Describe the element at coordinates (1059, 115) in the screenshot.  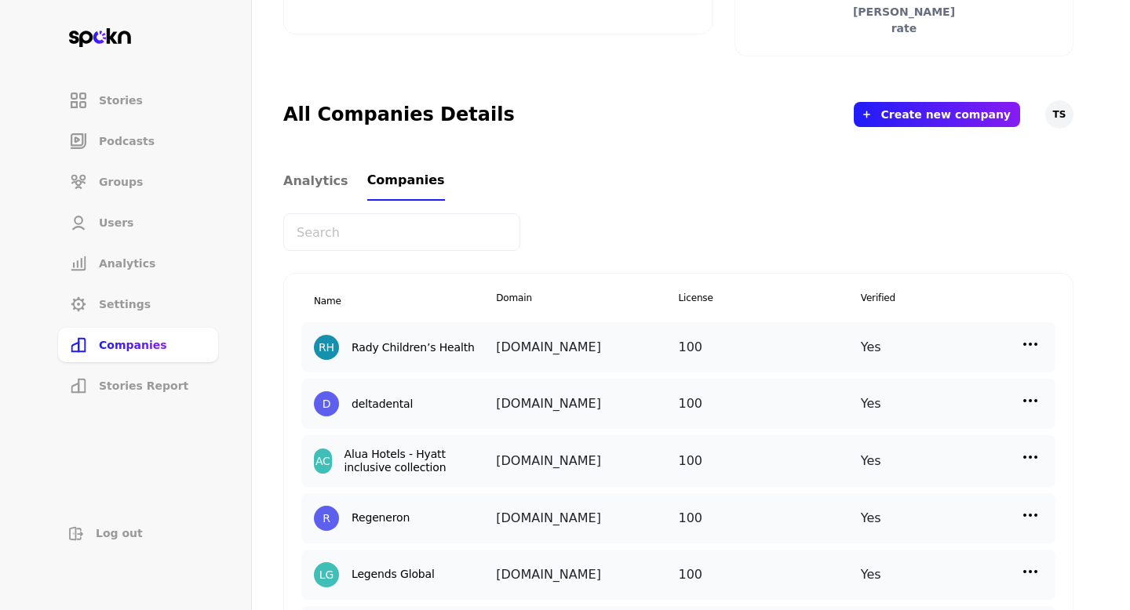
I see `span: TS` at that location.